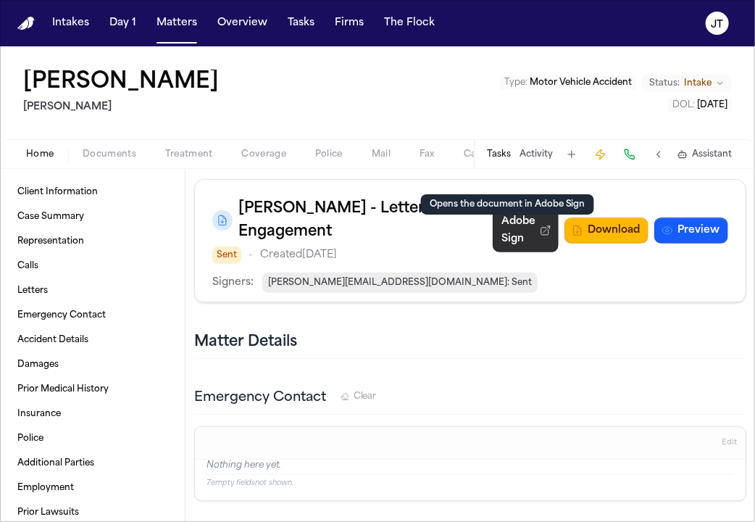 The image size is (755, 522). I want to click on span: Status:, so click(664, 83).